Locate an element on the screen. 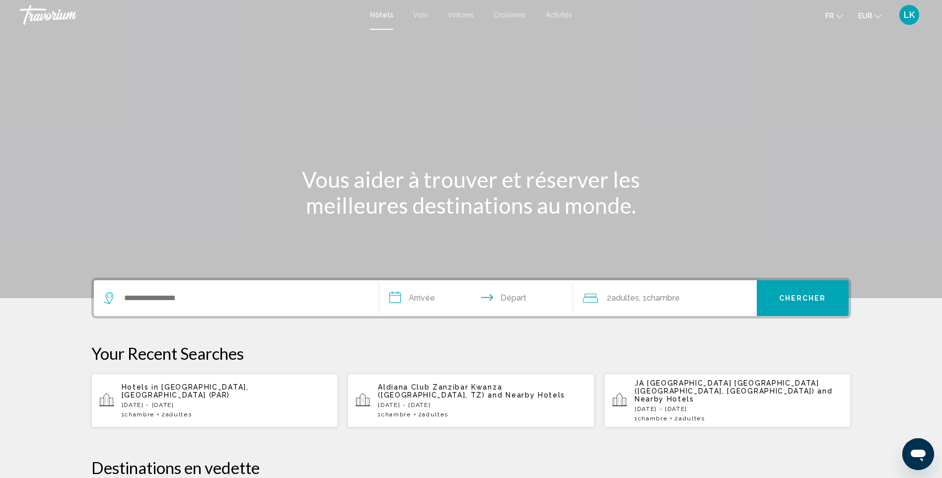 The image size is (942, 478). h1: Vous aider à trouver et réserver les meilleures destinations au monde. is located at coordinates (471, 192).